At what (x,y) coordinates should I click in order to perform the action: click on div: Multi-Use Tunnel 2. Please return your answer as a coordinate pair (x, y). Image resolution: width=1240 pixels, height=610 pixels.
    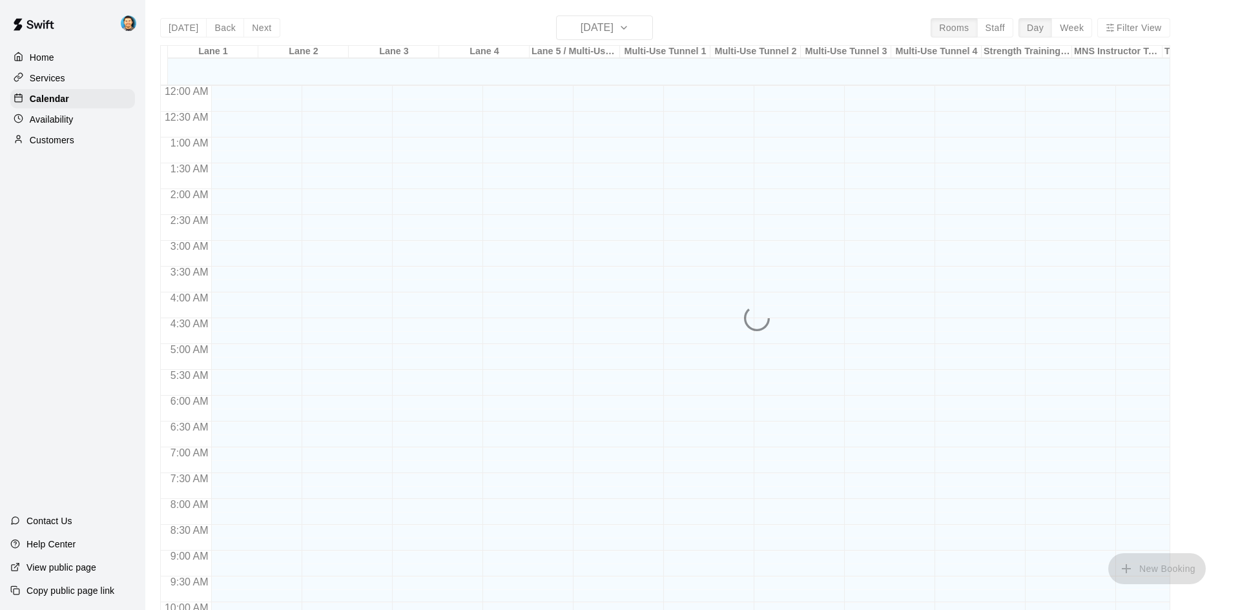
    Looking at the image, I should click on (756, 52).